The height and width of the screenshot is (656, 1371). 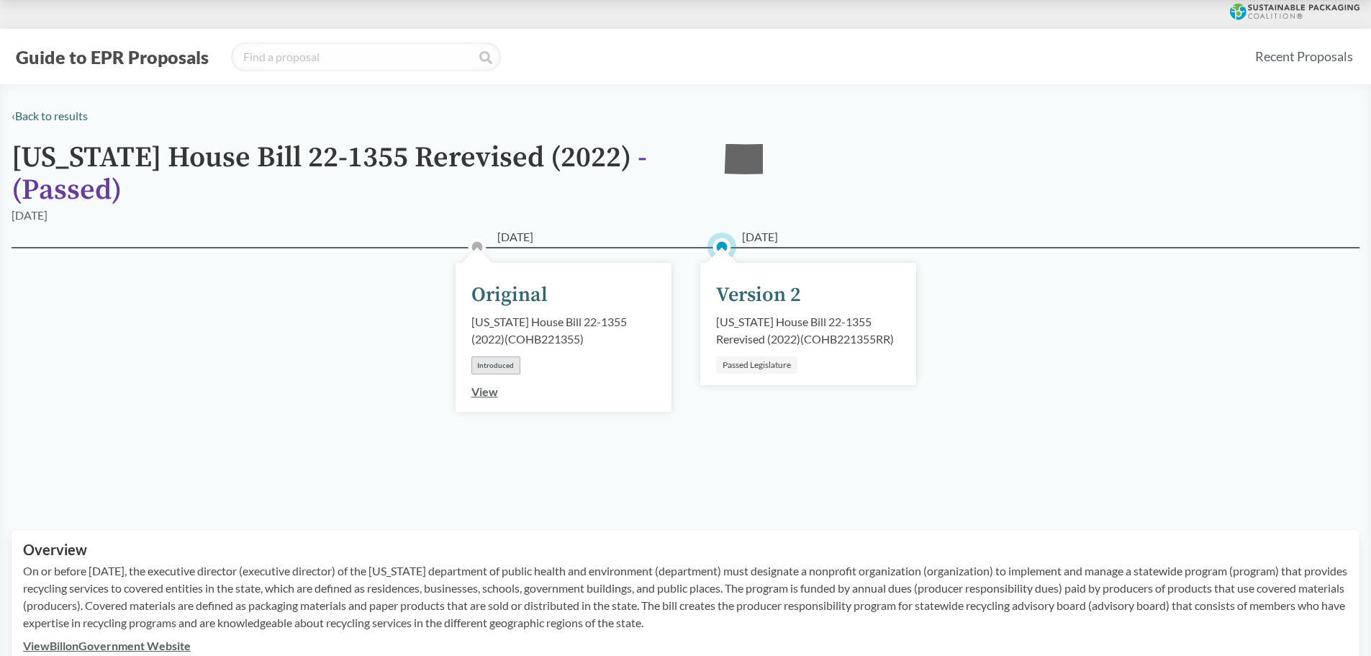 What do you see at coordinates (329, 173) in the screenshot?
I see `span: - ( Passed )` at bounding box center [329, 173].